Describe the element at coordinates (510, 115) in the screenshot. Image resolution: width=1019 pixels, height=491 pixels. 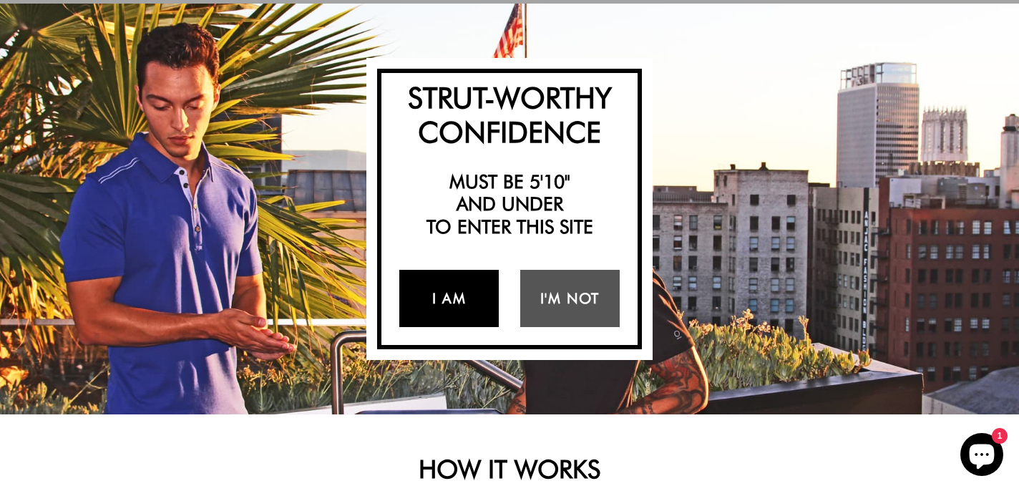
I see `h2: Strut-Worthy Confidence` at that location.